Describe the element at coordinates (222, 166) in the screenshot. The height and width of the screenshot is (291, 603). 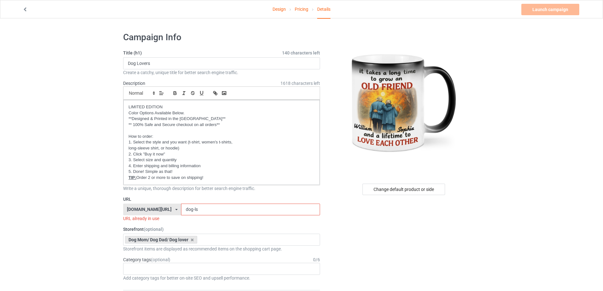
I see `p: 4. Enter shipping and billing information` at that location.